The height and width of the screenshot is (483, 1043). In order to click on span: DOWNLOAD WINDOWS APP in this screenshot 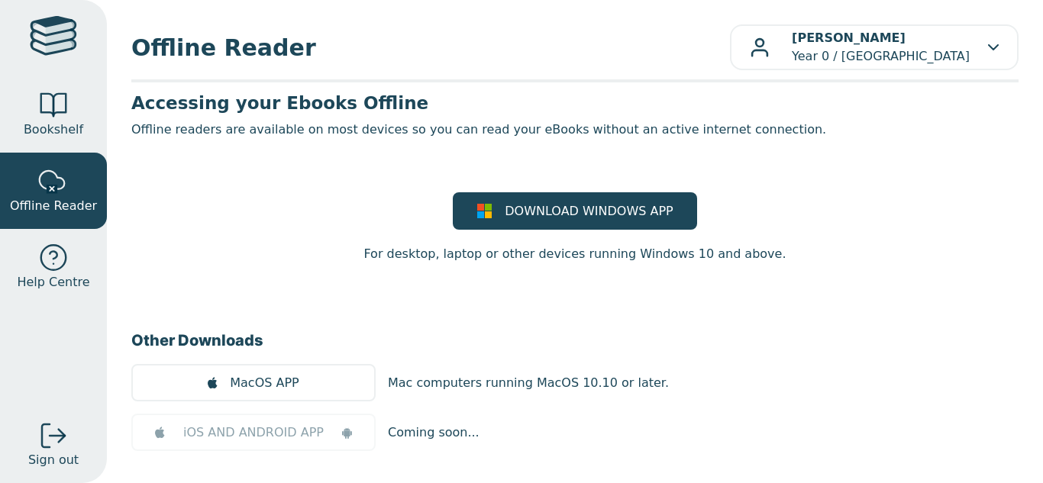, I will do `click(589, 212)`.